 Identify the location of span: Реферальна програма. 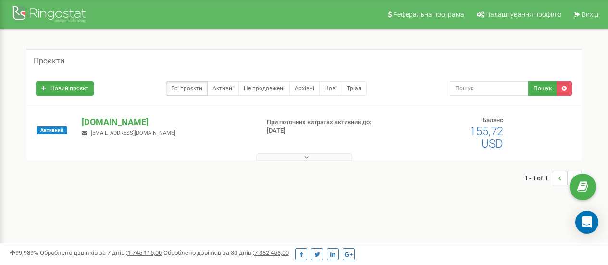
(429, 14).